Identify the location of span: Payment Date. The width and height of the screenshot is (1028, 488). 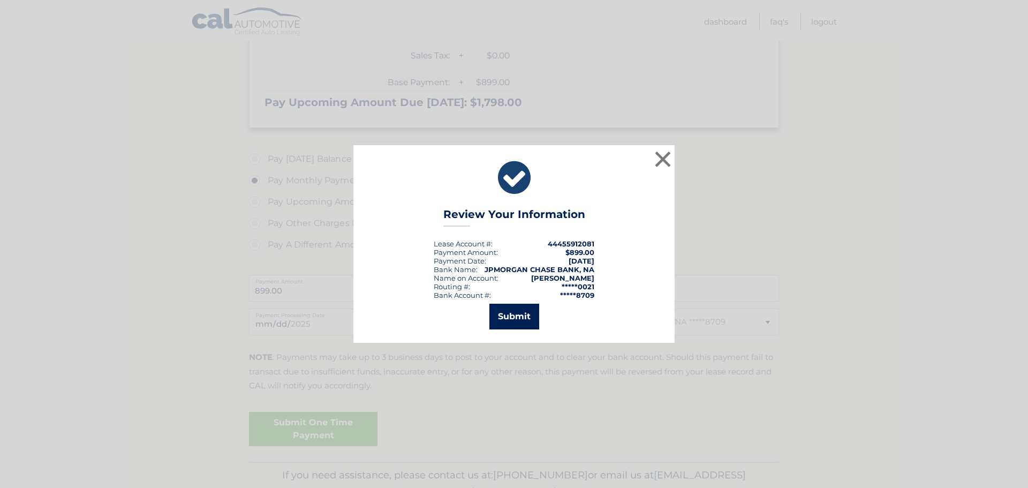
(459, 261).